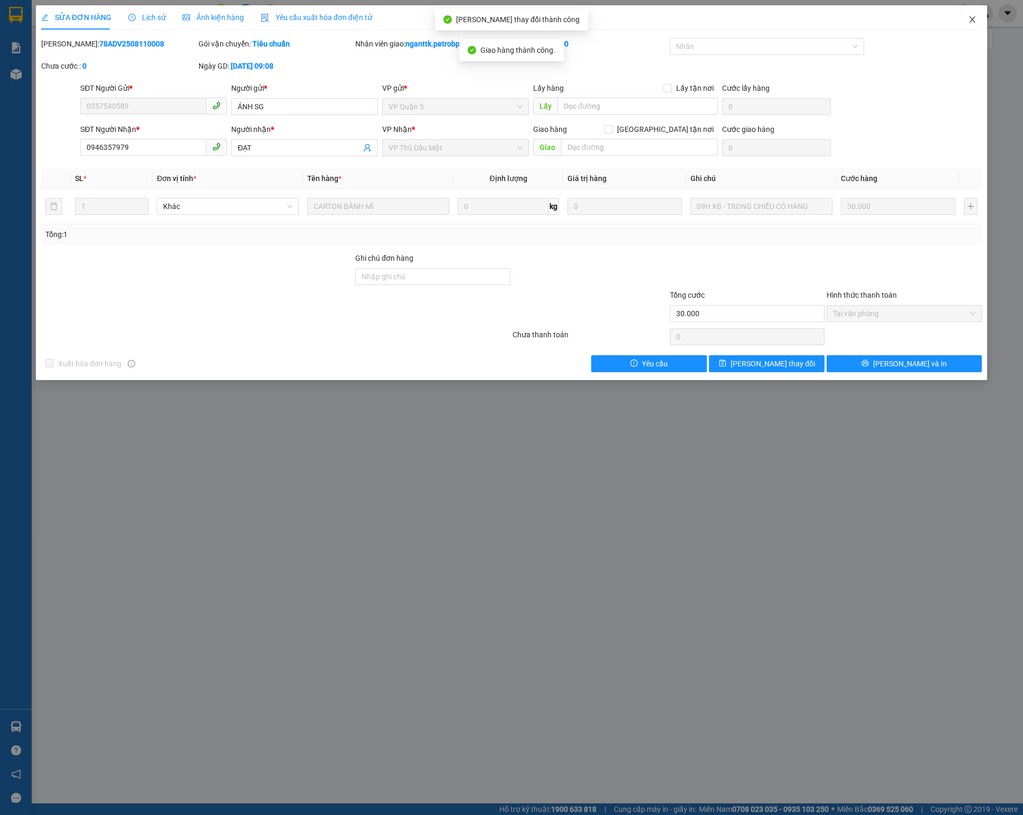  I want to click on span: Cước hàng, so click(858, 178).